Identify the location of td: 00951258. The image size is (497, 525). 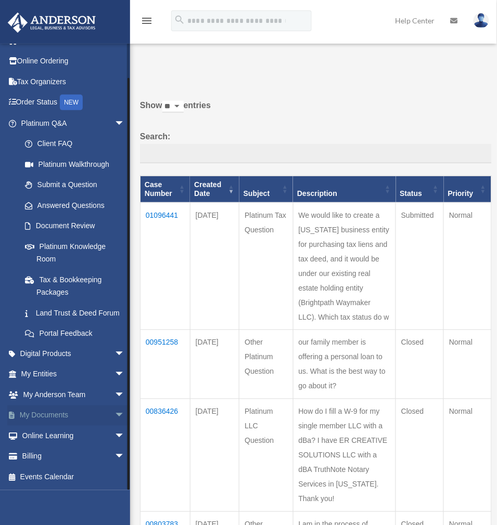
(165, 364).